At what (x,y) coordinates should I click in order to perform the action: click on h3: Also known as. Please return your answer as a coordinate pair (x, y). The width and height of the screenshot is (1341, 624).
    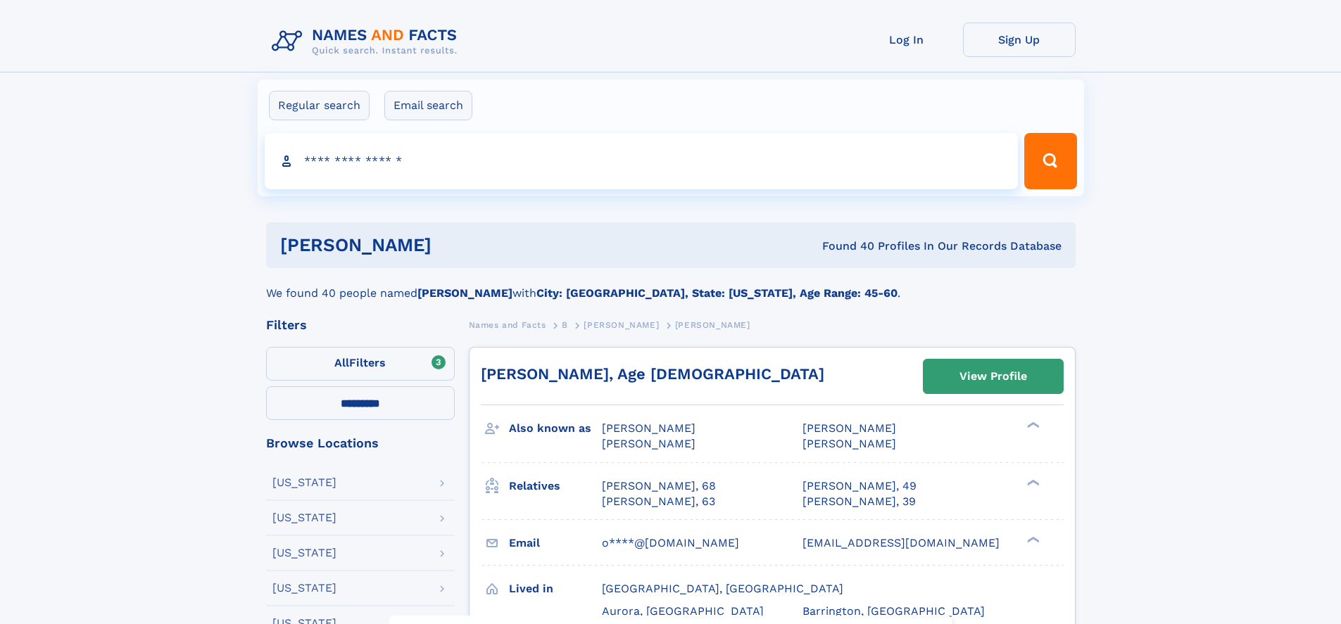
    Looking at the image, I should click on (555, 429).